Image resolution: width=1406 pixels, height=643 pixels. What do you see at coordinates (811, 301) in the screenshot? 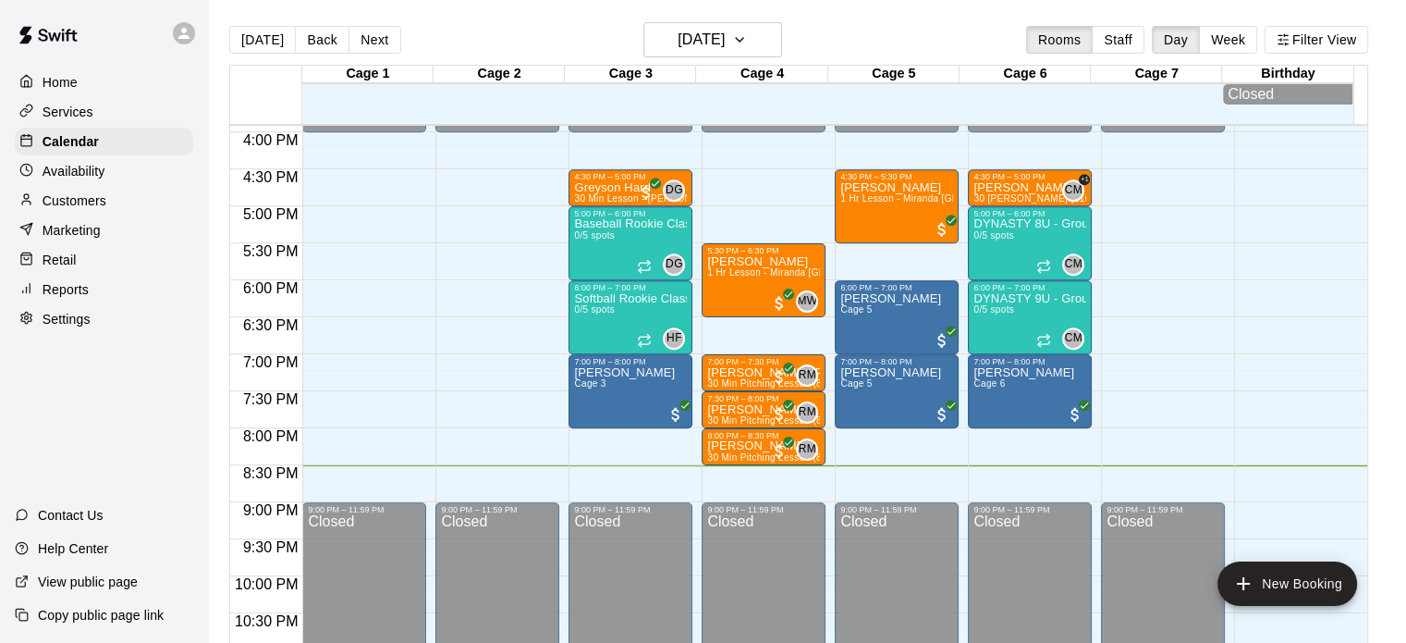
I see `span: Miranda Waterloo` at bounding box center [811, 301].